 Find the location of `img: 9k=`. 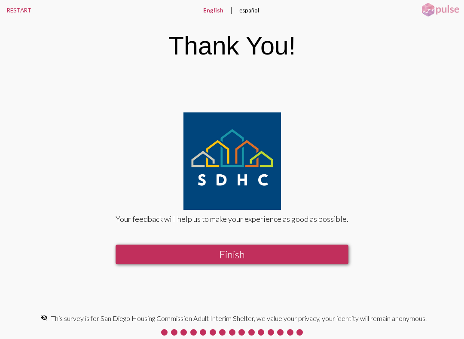

img: 9k= is located at coordinates (232, 161).